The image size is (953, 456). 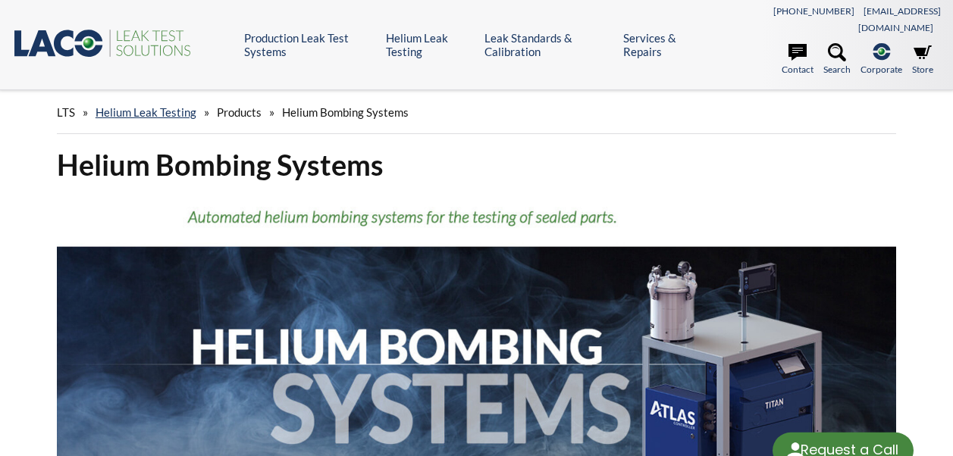 I want to click on span: Products, so click(x=239, y=112).